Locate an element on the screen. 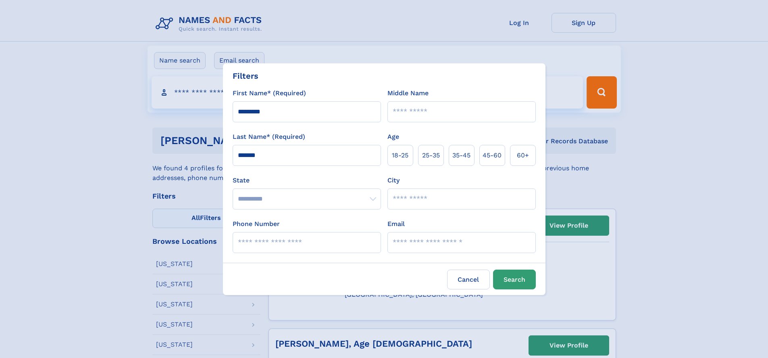 This screenshot has width=768, height=358. span: 25‑35 is located at coordinates (431, 155).